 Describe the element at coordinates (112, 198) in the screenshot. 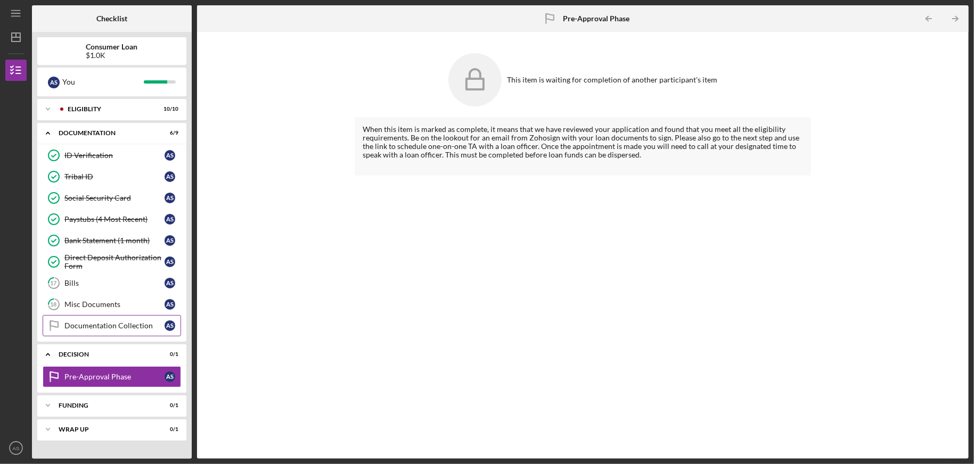

I see `a: Social Security CardAS` at that location.